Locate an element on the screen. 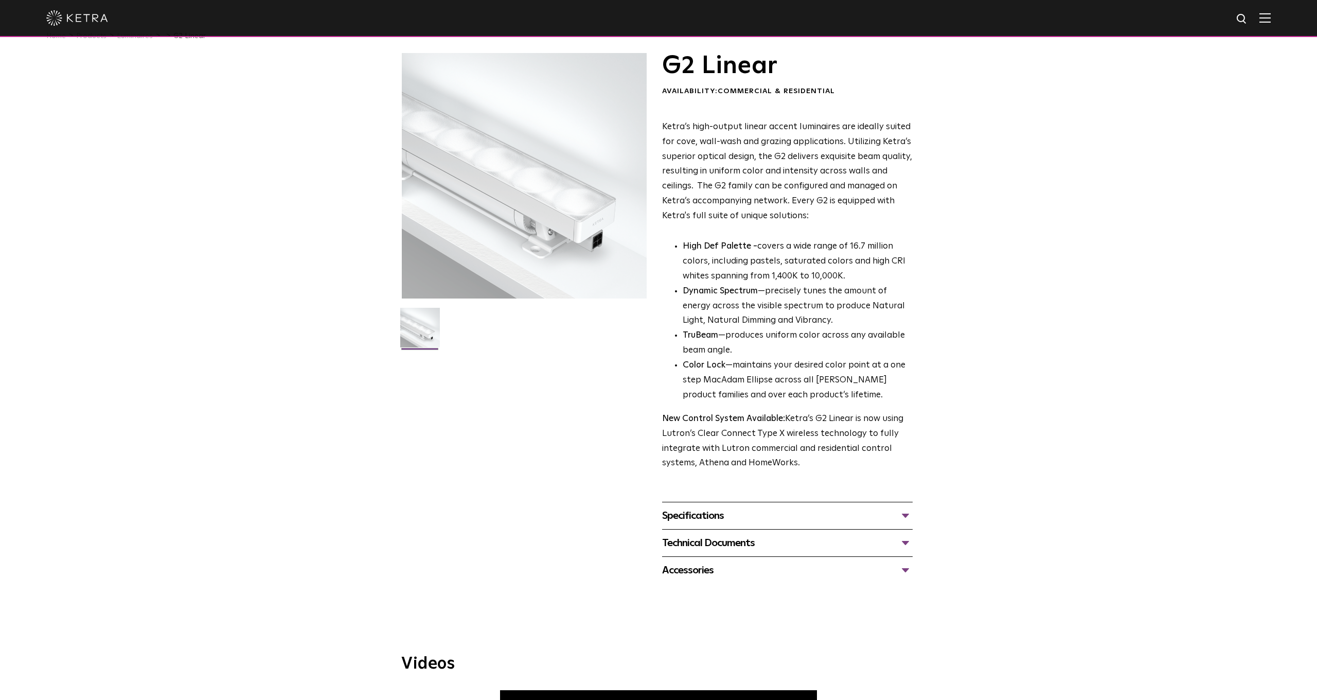 The image size is (1317, 700). img: search icon is located at coordinates (1242, 19).